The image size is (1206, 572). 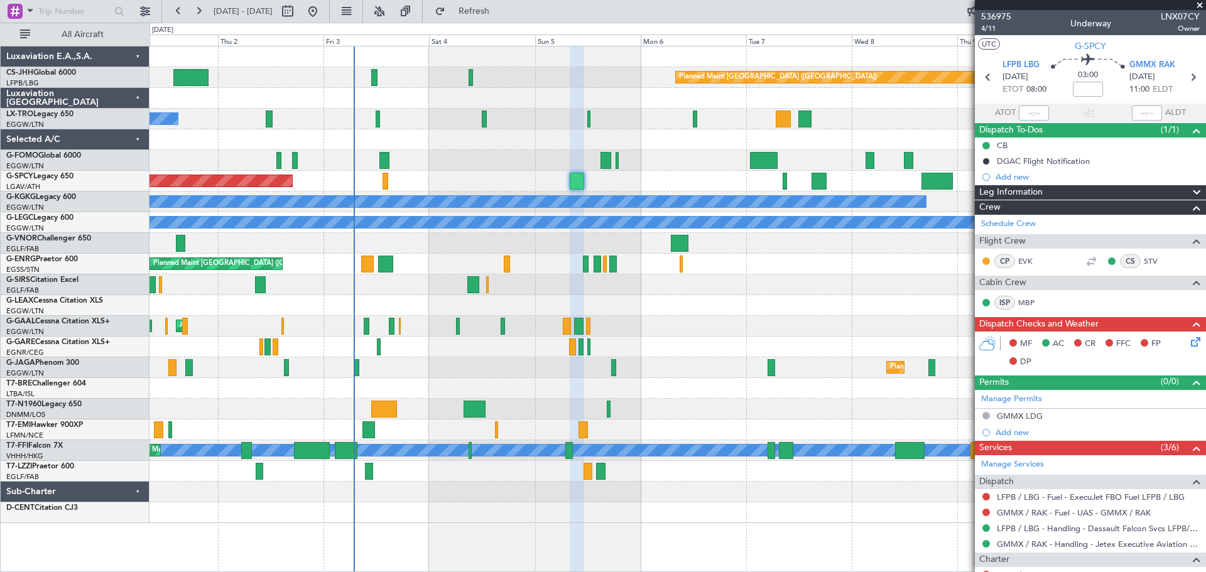 What do you see at coordinates (1170, 447) in the screenshot?
I see `span: (3/6)` at bounding box center [1170, 447].